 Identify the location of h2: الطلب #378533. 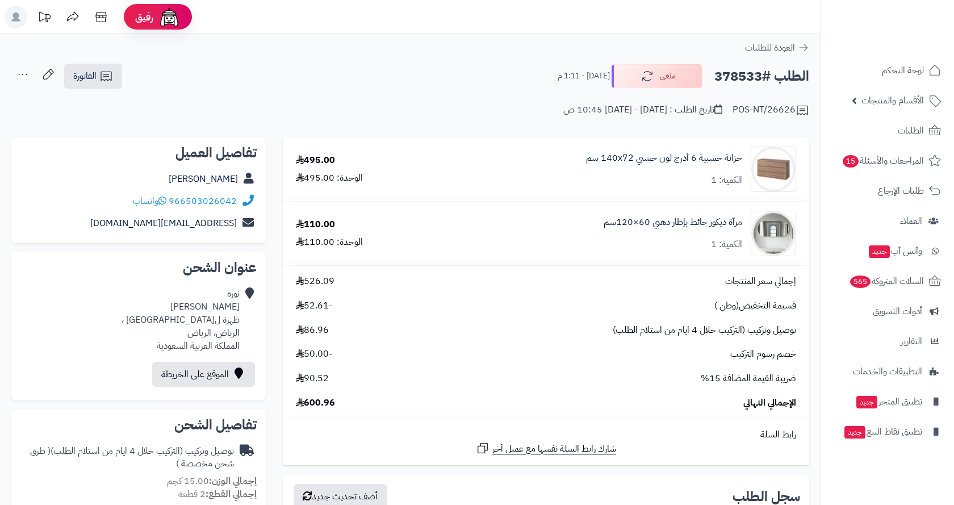
(762, 76).